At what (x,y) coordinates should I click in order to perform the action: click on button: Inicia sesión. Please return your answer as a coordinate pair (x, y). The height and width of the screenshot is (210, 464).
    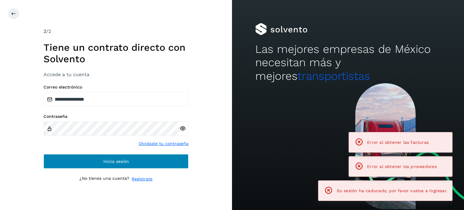
    Looking at the image, I should click on (116, 161).